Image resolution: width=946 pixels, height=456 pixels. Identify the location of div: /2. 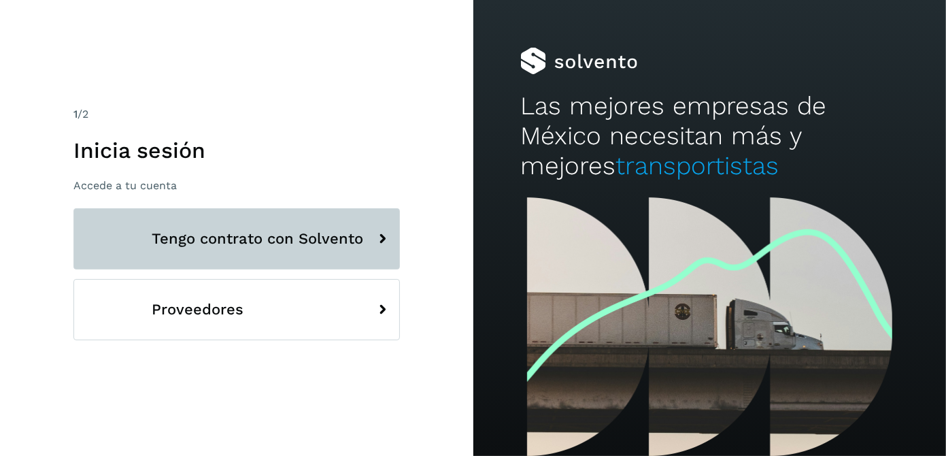
(237, 114).